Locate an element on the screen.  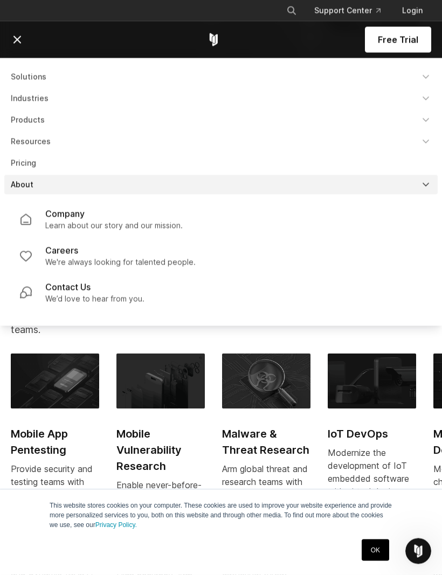
p: Careers is located at coordinates (61, 250).